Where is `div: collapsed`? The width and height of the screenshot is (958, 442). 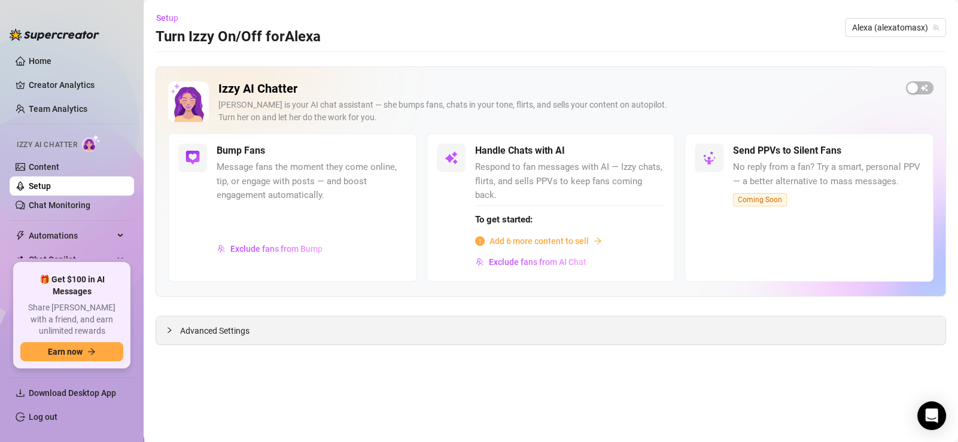
div: collapsed is located at coordinates (173, 330).